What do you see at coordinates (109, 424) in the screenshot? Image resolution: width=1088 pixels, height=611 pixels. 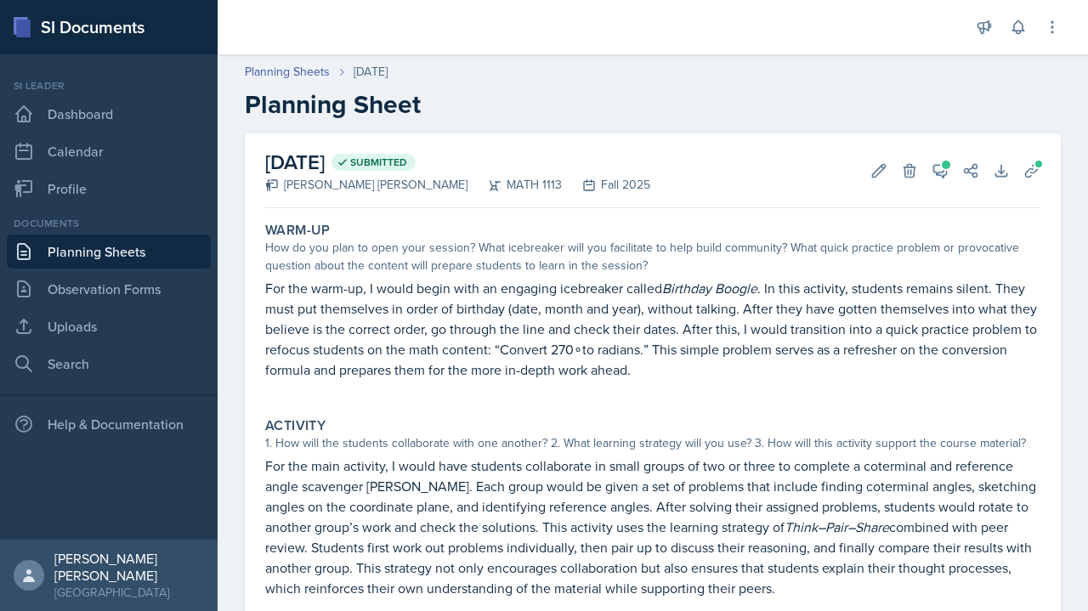 I see `div: Help & Documentation` at bounding box center [109, 424].